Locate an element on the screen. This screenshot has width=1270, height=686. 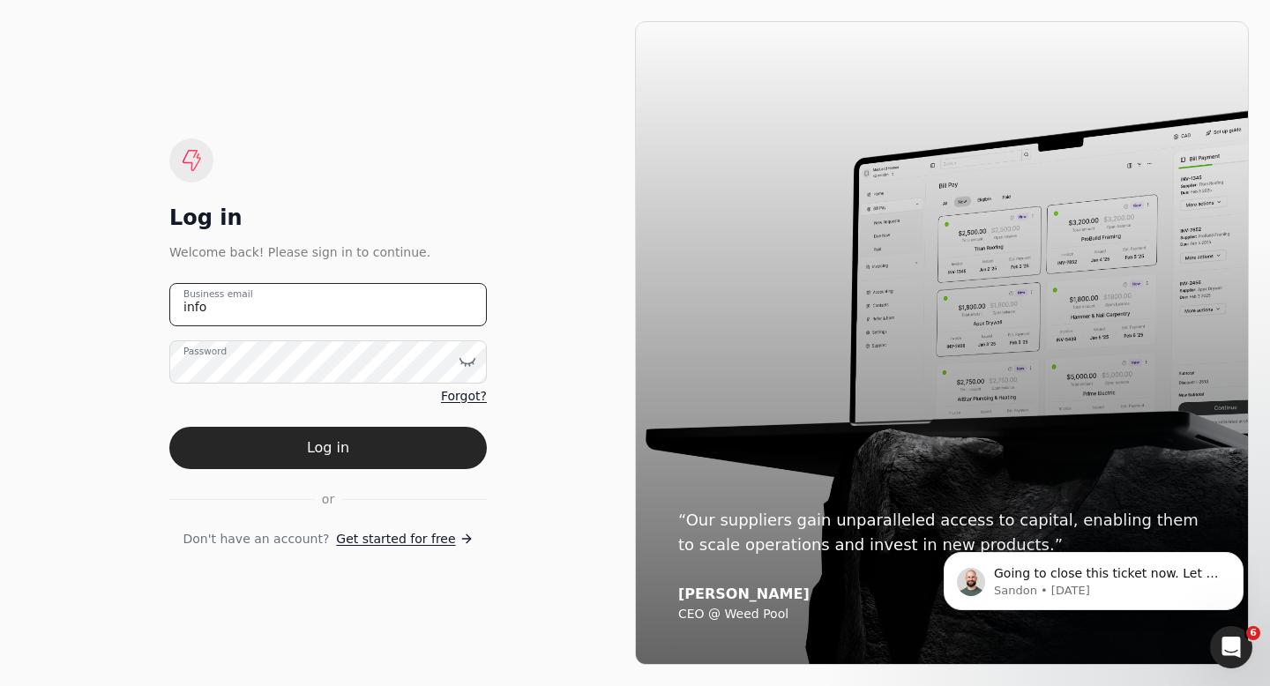
span: Forgot? is located at coordinates (464, 396).